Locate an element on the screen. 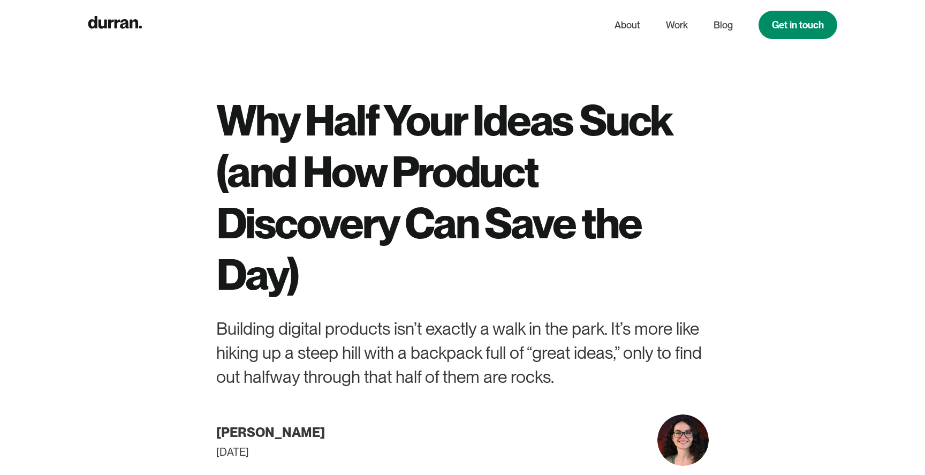 The height and width of the screenshot is (475, 925). a: home is located at coordinates (115, 25).